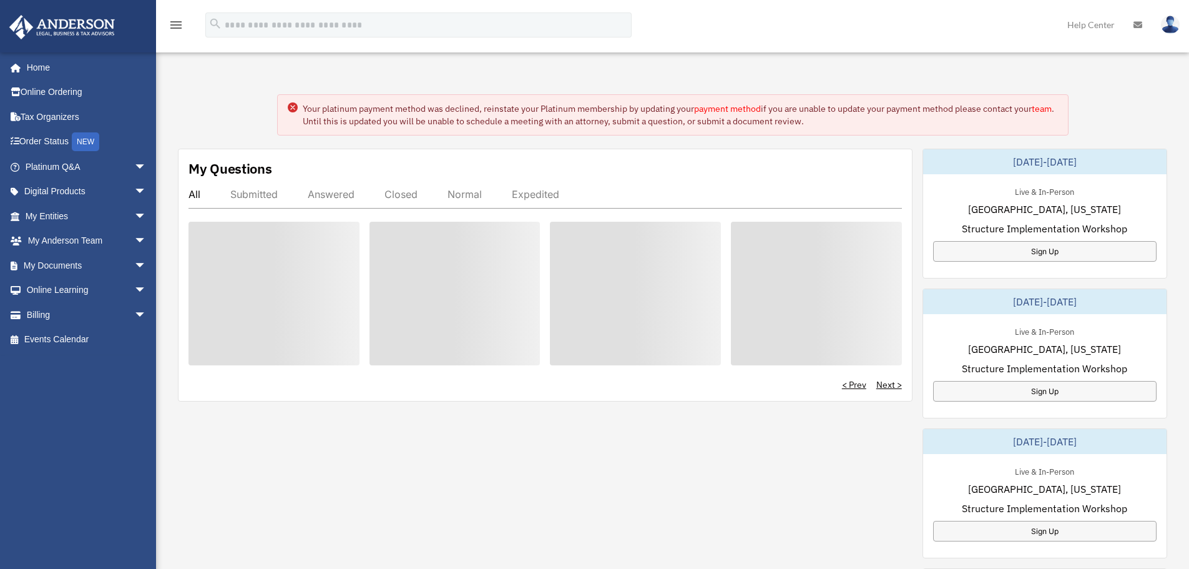 The height and width of the screenshot is (569, 1189). What do you see at coordinates (535, 194) in the screenshot?
I see `div: Expedited` at bounding box center [535, 194].